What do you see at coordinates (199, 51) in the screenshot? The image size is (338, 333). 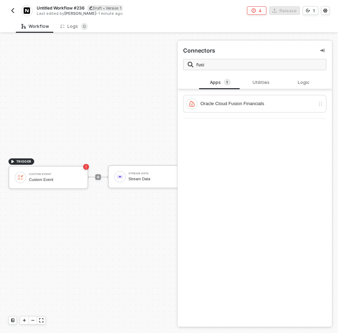 I see `div: Connectors` at bounding box center [199, 51].